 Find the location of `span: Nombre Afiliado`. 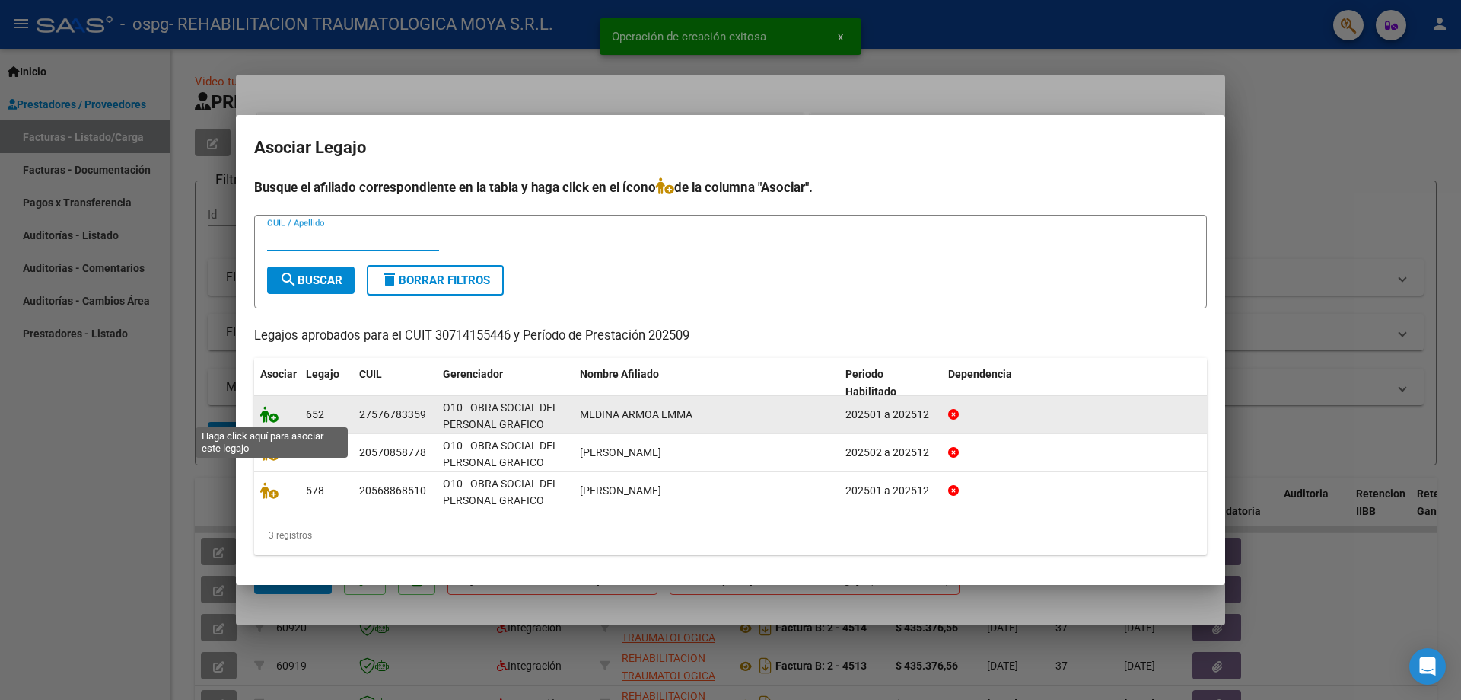

span: Nombre Afiliado is located at coordinates (620, 374).